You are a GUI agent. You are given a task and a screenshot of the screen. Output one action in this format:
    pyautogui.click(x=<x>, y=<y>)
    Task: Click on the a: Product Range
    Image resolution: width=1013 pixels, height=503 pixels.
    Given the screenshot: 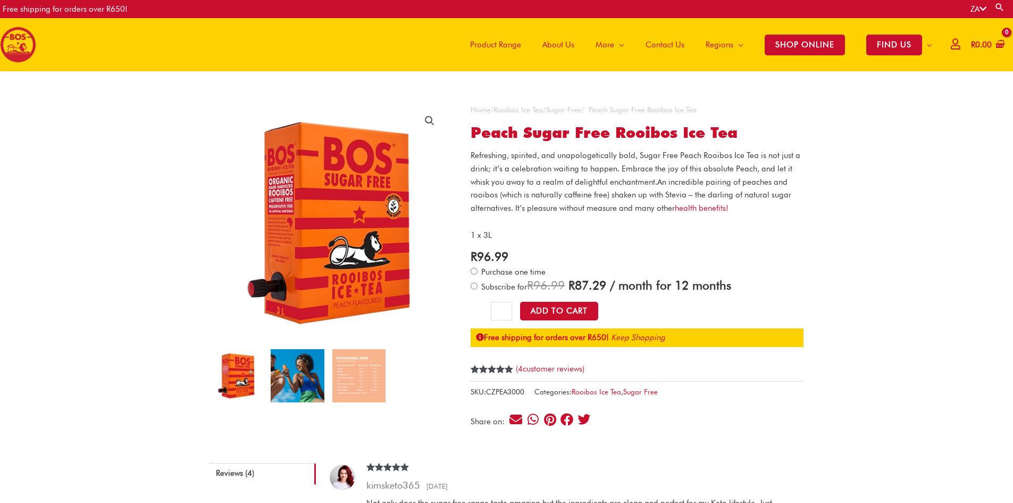 What is the action you would take?
    pyautogui.click(x=496, y=45)
    